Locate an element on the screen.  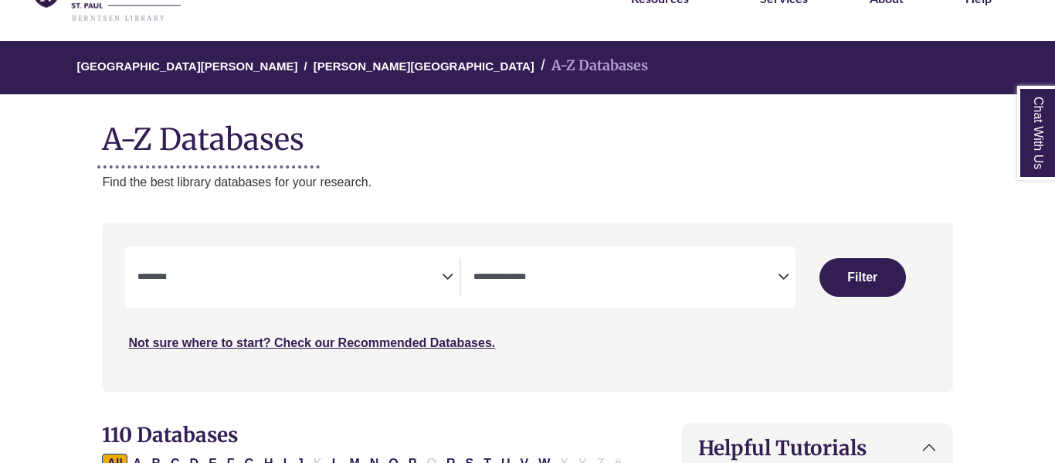
button: Submit for Search Results is located at coordinates (863, 277).